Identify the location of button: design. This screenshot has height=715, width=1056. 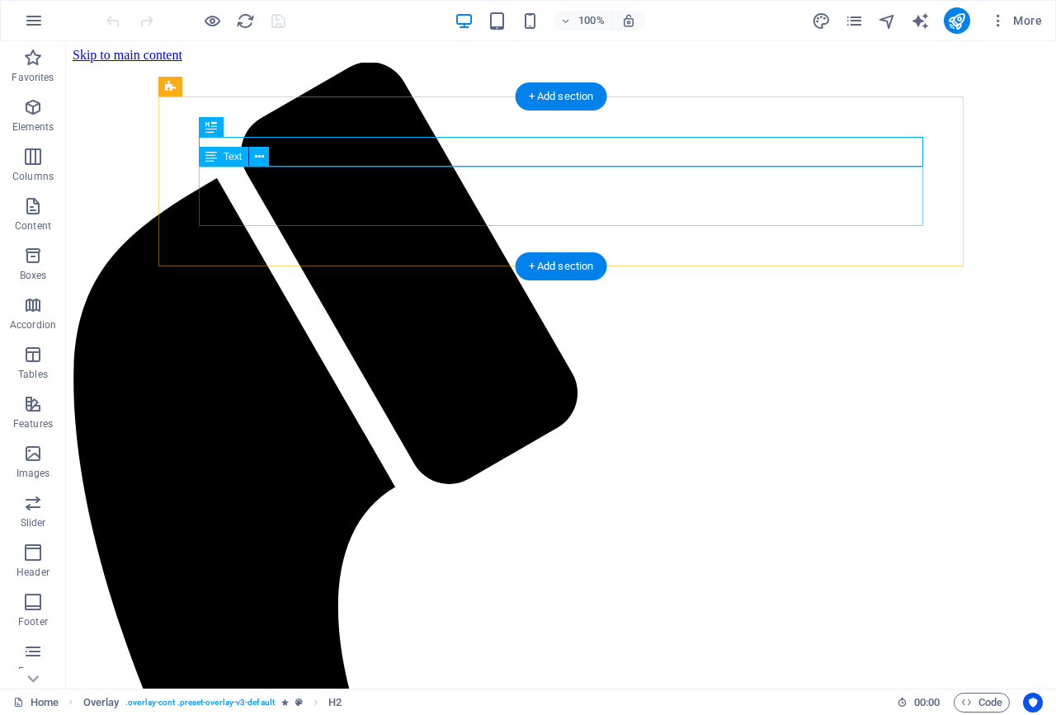
(822, 21).